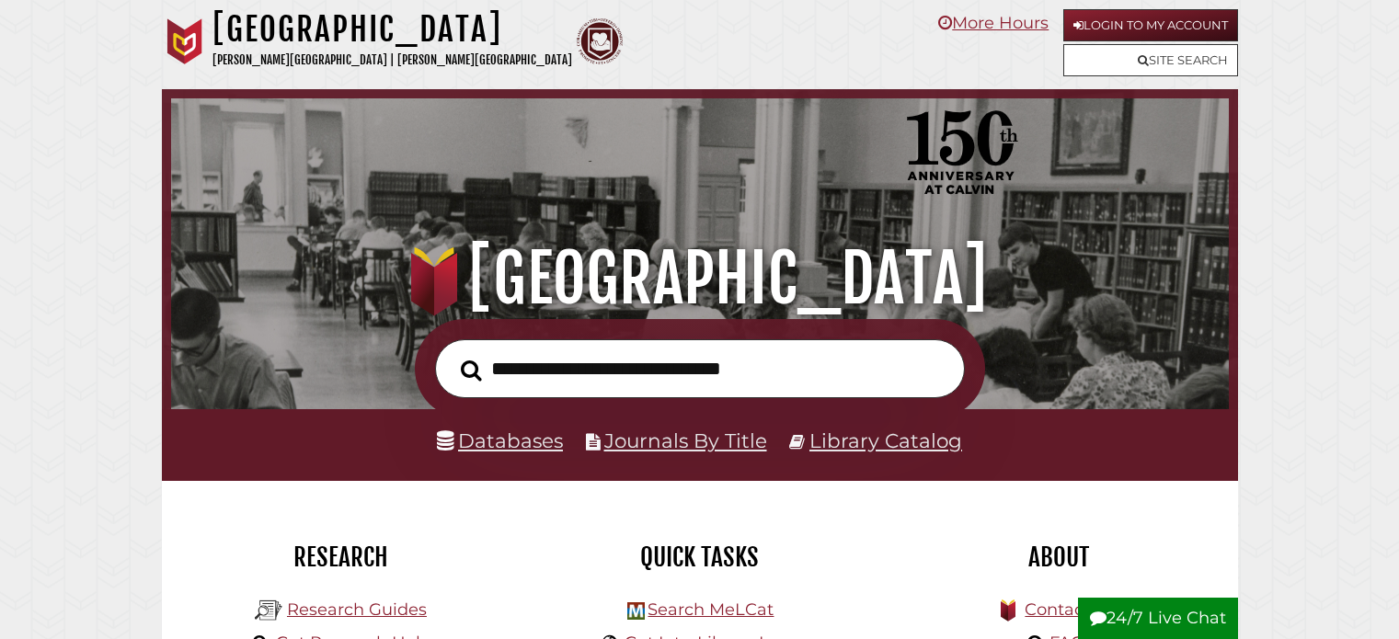  I want to click on i: Search, so click(471, 370).